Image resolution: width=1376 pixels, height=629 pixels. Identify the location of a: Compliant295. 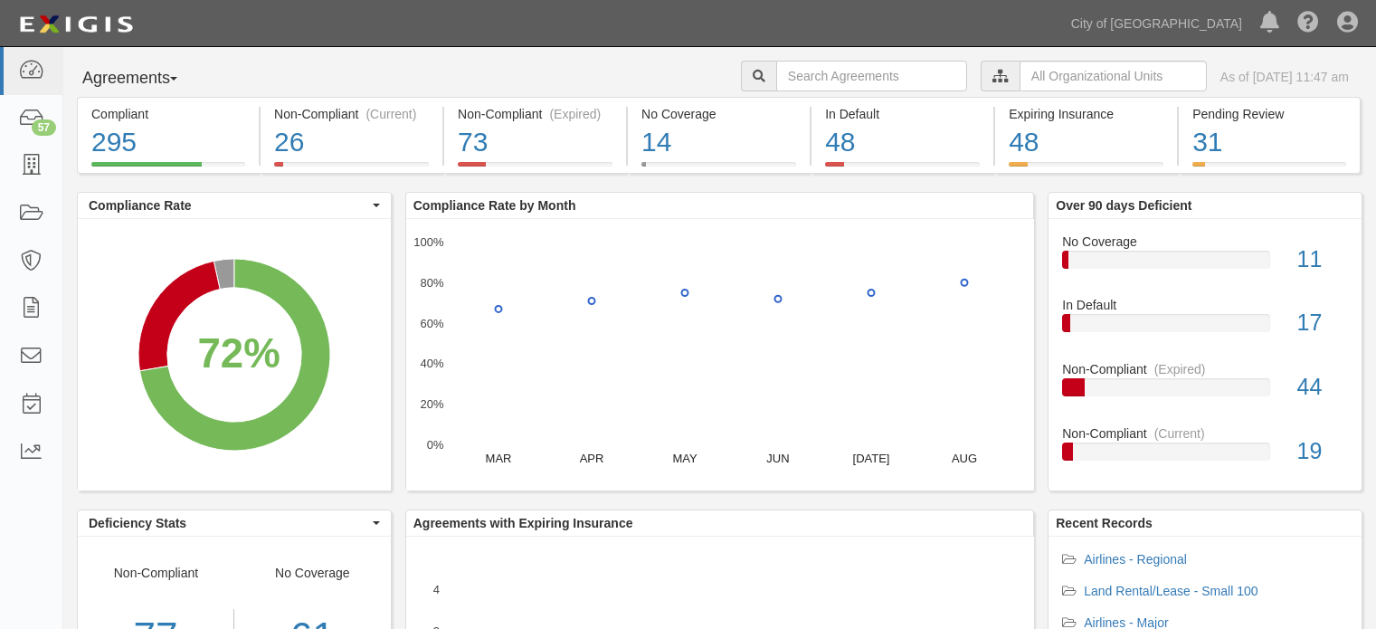
(167, 169).